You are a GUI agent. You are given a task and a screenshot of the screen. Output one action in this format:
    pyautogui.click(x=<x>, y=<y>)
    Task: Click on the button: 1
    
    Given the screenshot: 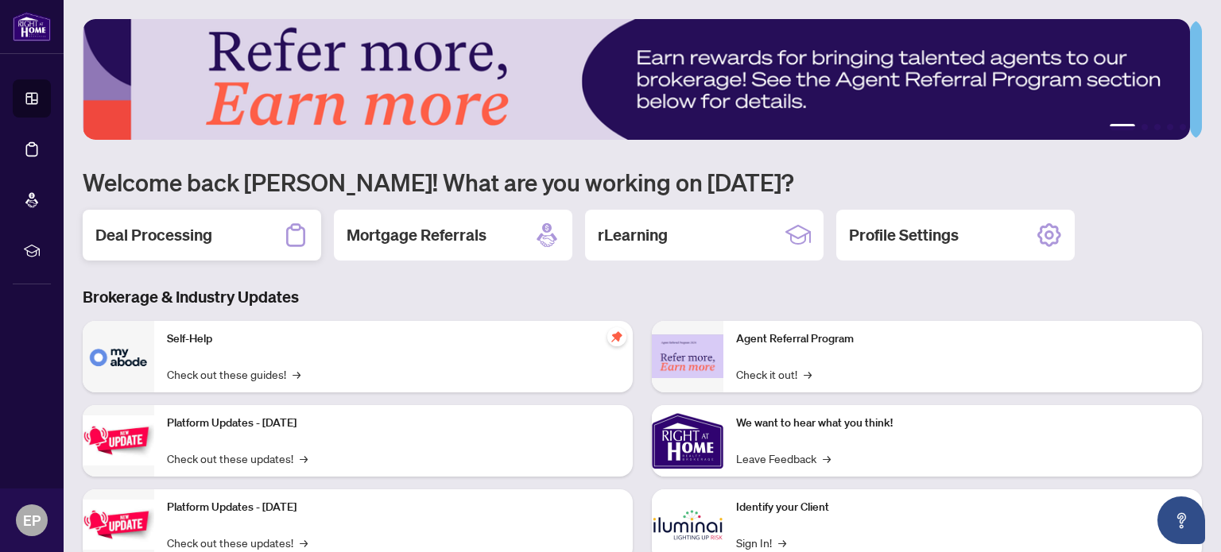 What is the action you would take?
    pyautogui.click(x=1122, y=127)
    